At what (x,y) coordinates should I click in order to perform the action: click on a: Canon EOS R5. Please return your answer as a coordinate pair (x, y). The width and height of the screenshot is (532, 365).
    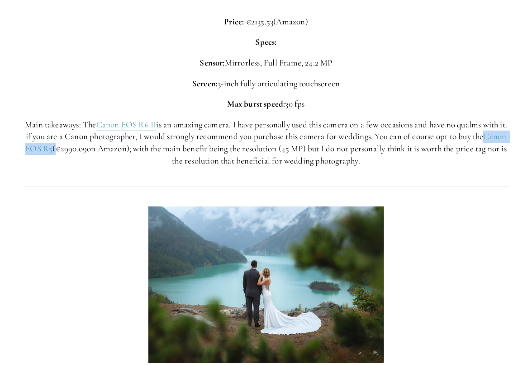
    Looking at the image, I should click on (266, 143).